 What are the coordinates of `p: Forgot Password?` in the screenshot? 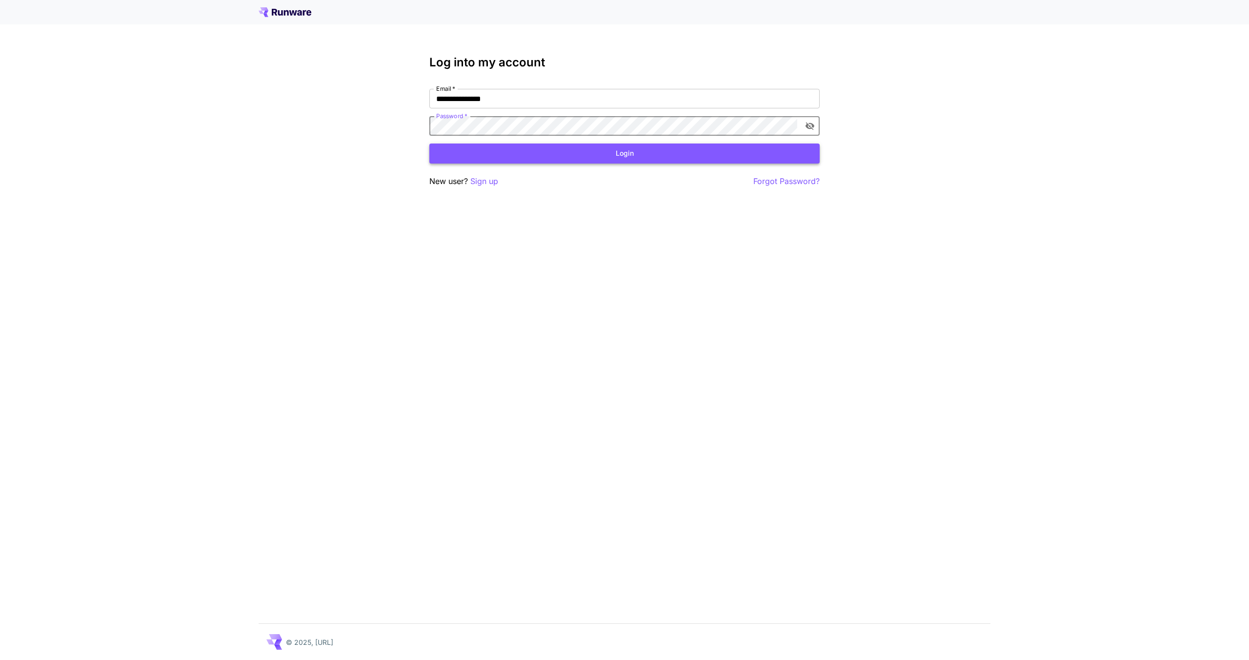 It's located at (786, 181).